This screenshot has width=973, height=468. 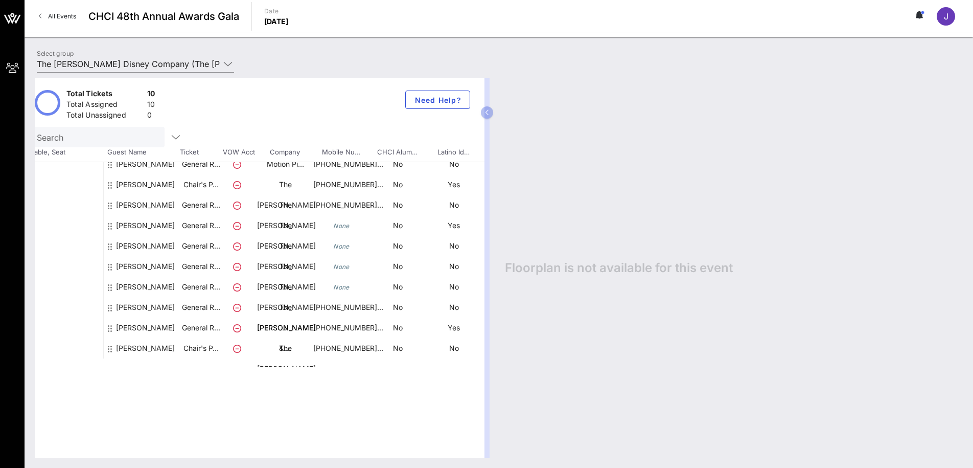 What do you see at coordinates (285, 164) in the screenshot?
I see `p: Motion Pi…` at bounding box center [285, 164].